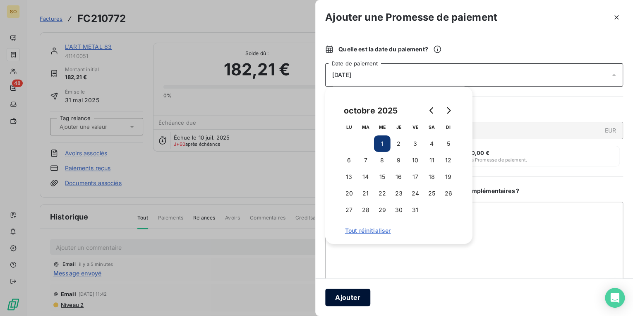 This screenshot has width=633, height=316. What do you see at coordinates (366, 210) in the screenshot?
I see `button: 28` at bounding box center [366, 210].